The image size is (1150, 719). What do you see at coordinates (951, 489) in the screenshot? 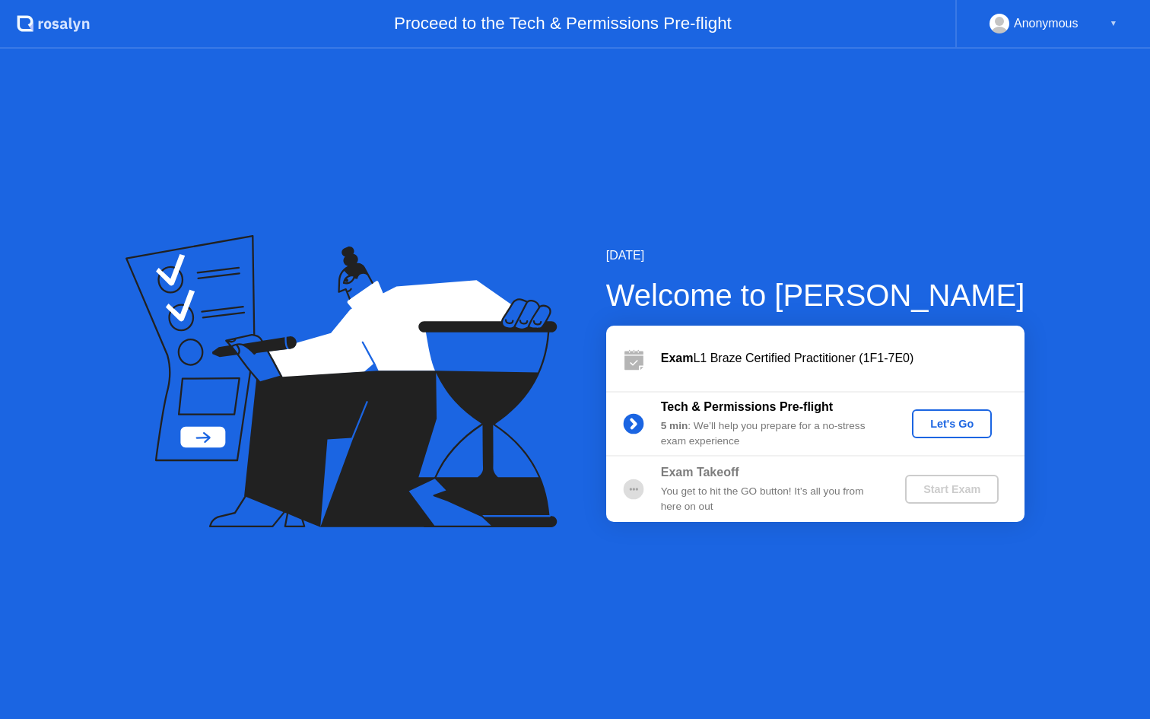
I see `div: Start Exam` at bounding box center [951, 489].